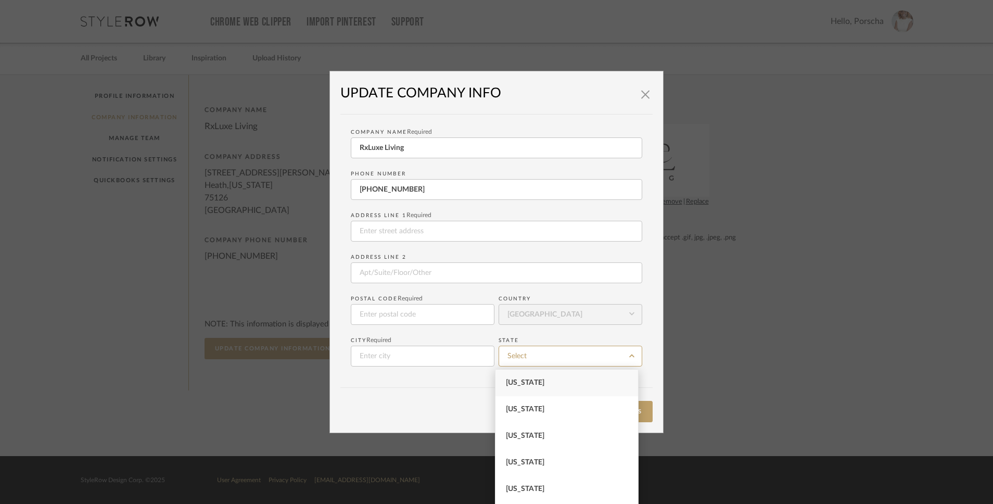  What do you see at coordinates (497, 148) in the screenshot?
I see `input: Enter company name` at bounding box center [497, 148].